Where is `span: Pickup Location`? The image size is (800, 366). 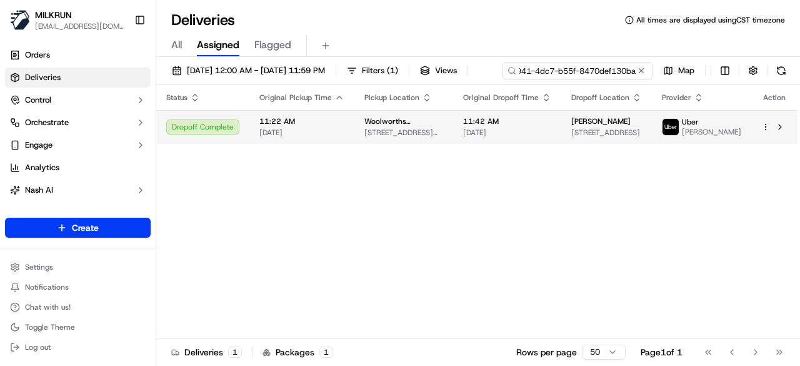
span: Pickup Location is located at coordinates (392, 98).